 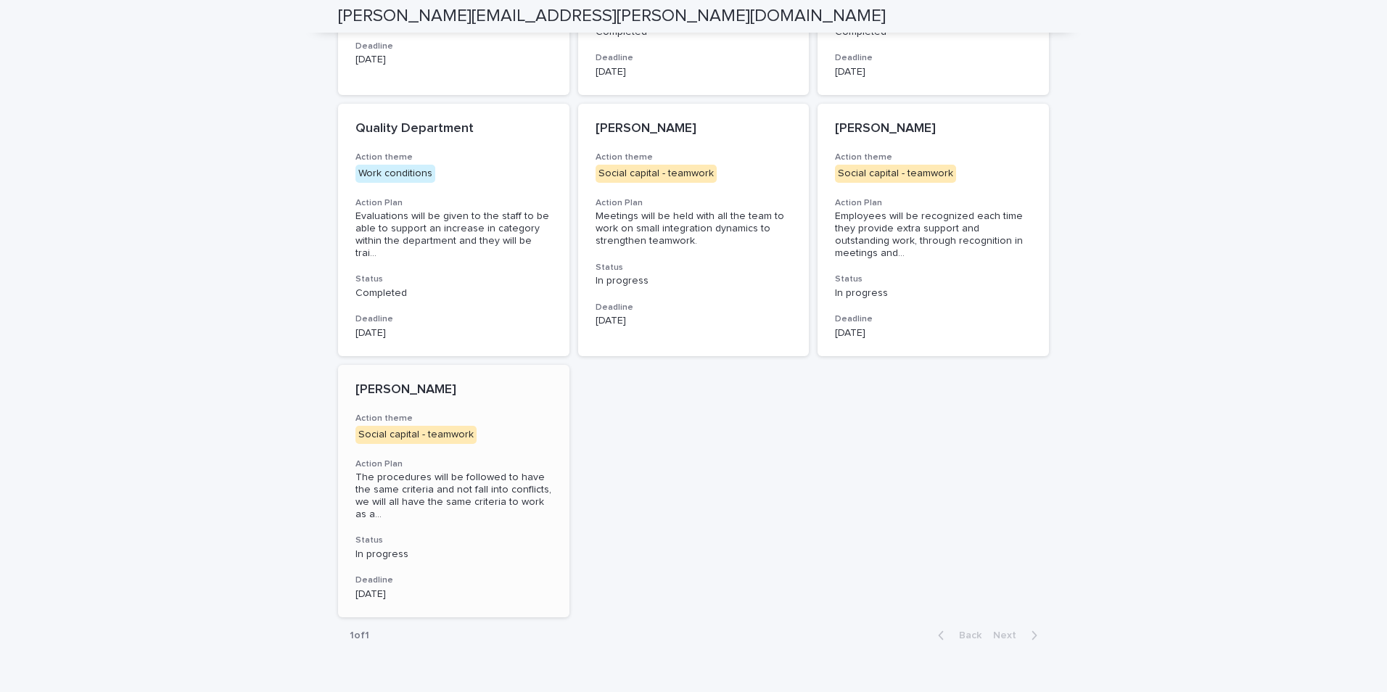 I want to click on p: 1 of 1, so click(x=359, y=635).